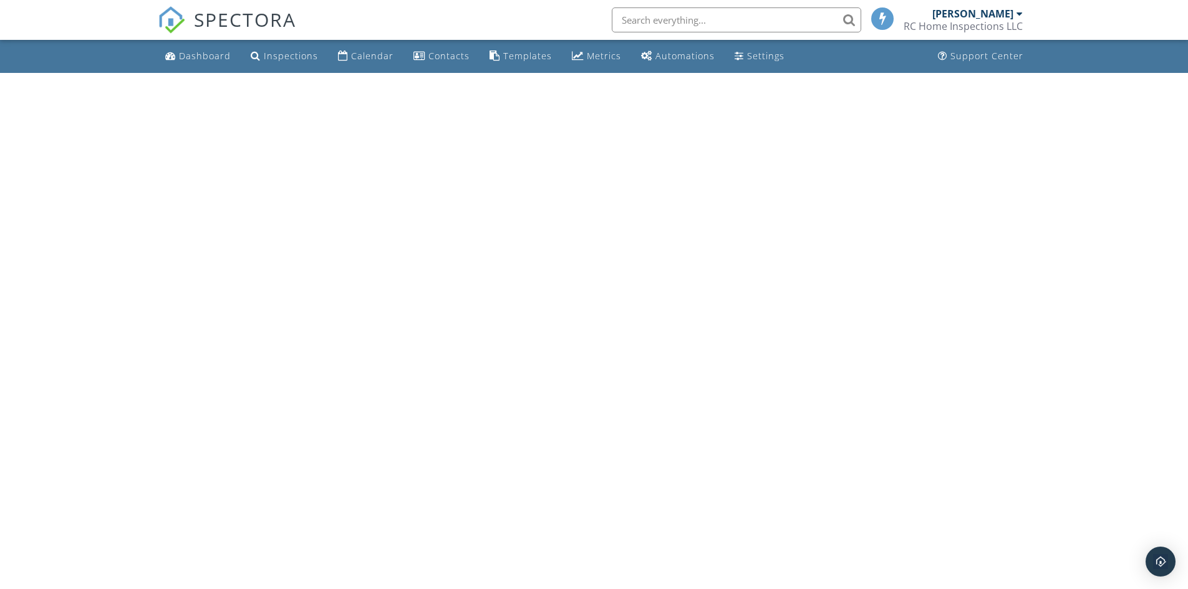 This screenshot has width=1188, height=589. I want to click on a: Calendar, so click(365, 56).